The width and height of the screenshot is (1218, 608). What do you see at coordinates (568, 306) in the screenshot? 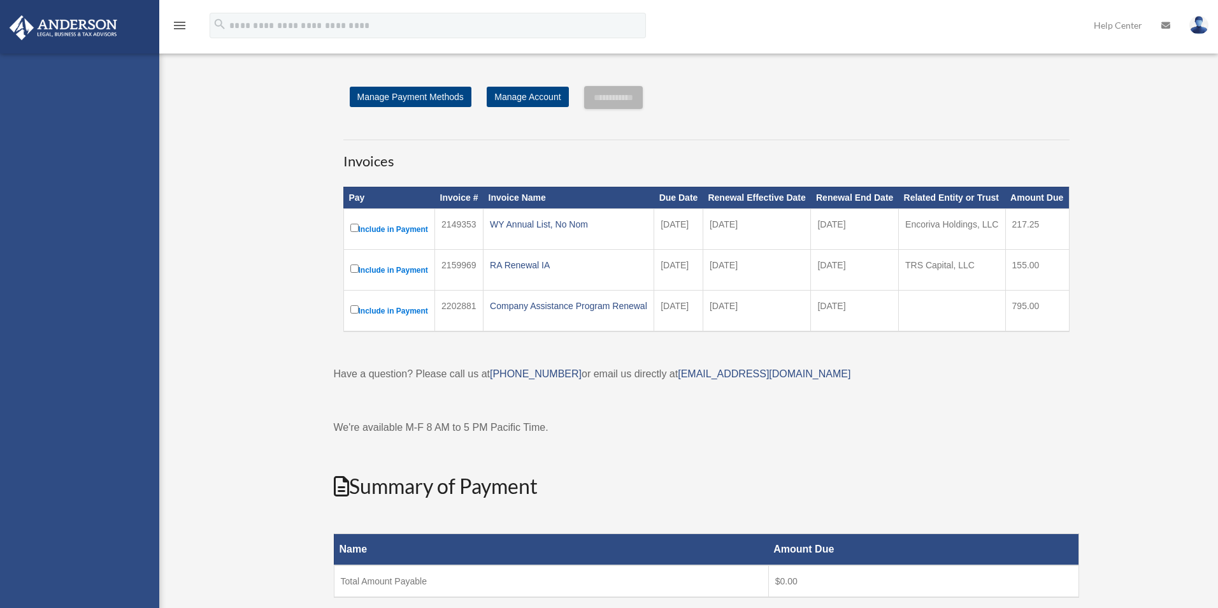
I see `div: Company Assistance Program Renewal` at bounding box center [568, 306].